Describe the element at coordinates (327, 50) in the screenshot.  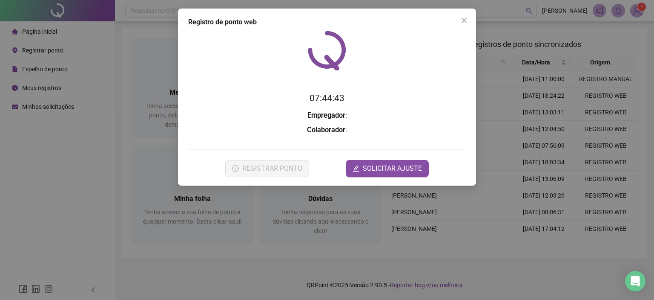
I see `img: QRPoint` at that location.